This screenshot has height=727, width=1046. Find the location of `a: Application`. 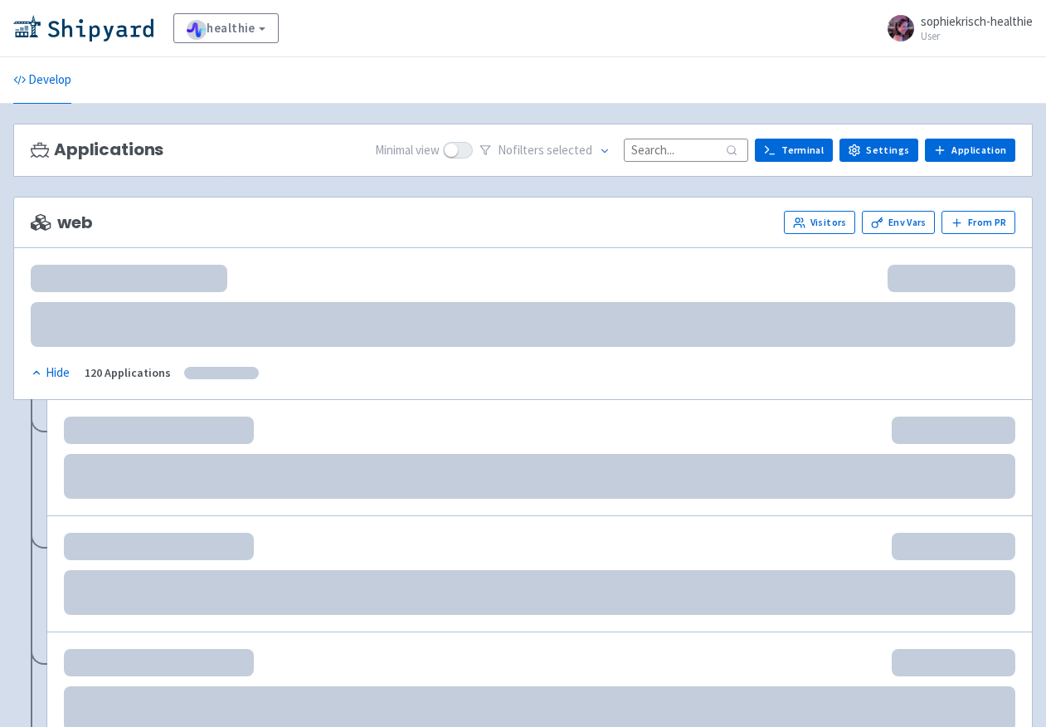

a: Application is located at coordinates (970, 150).